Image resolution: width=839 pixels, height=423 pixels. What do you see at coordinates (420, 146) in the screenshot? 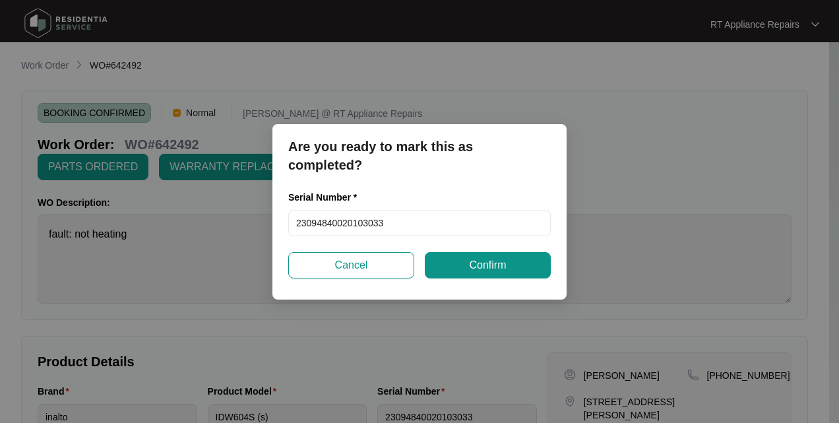
I see `p: Are you ready to mark this as` at bounding box center [420, 146].